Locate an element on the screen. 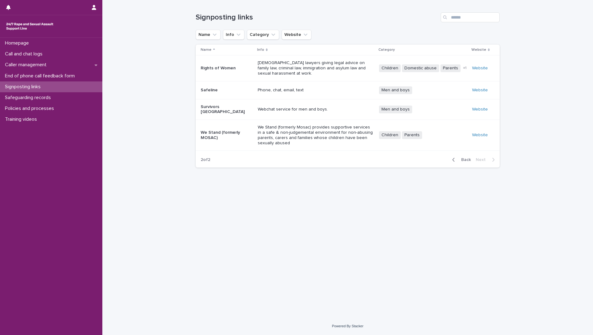 Image resolution: width=593 pixels, height=335 pixels. p: Safeguarding records is located at coordinates (29, 98).